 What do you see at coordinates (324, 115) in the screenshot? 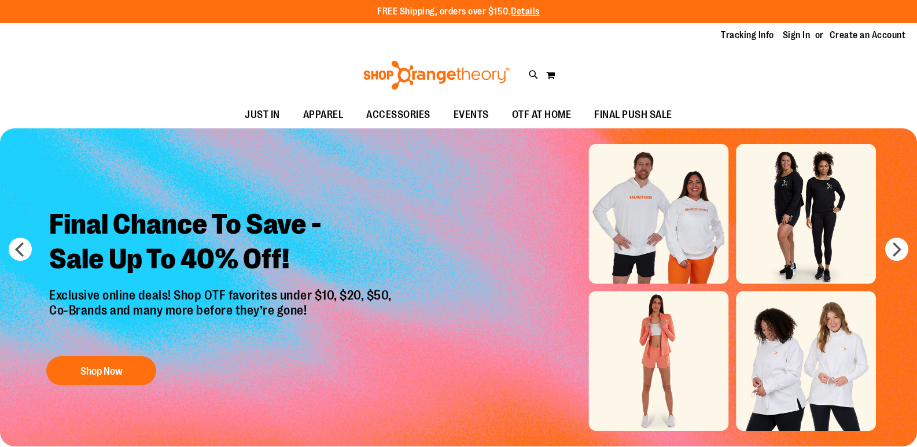
I see `span: APPAREL` at bounding box center [324, 115].